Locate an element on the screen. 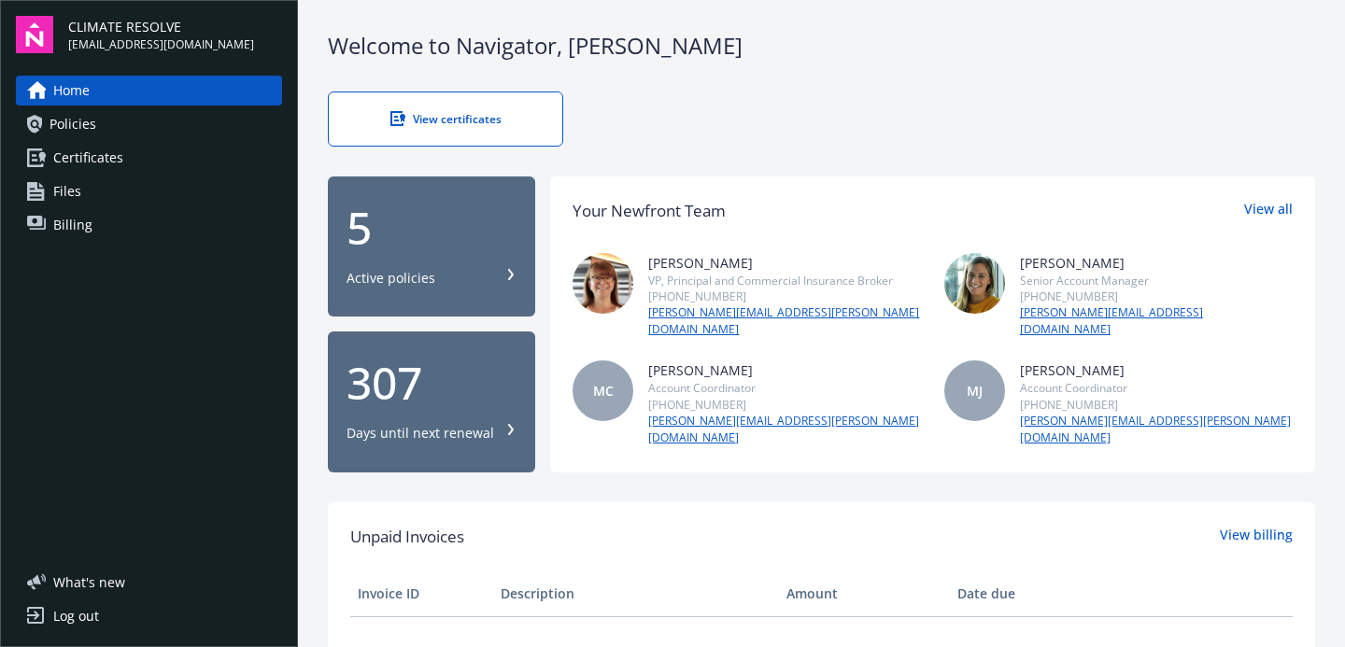  div: VP, Principal and Commercial Insurance Broker is located at coordinates (785, 280).